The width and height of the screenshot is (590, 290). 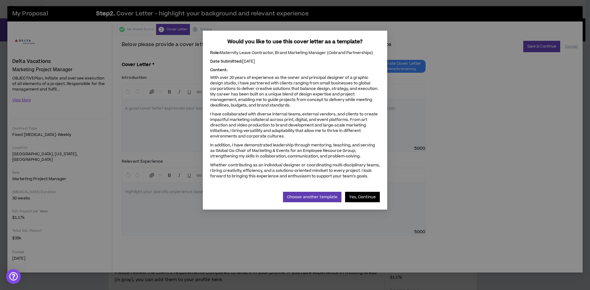 I want to click on span: Content:, so click(x=219, y=70).